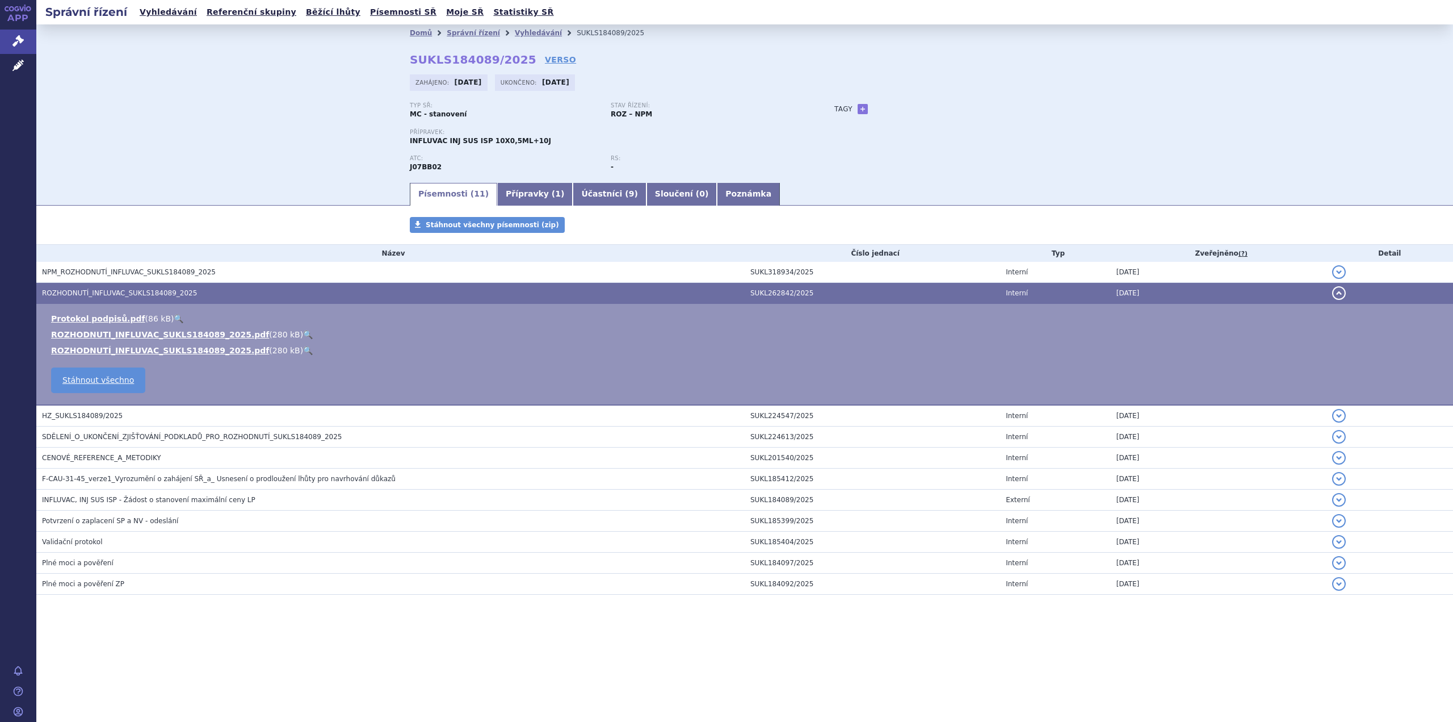 This screenshot has width=1453, height=722. Describe the element at coordinates (702, 194) in the screenshot. I see `span: 0` at that location.